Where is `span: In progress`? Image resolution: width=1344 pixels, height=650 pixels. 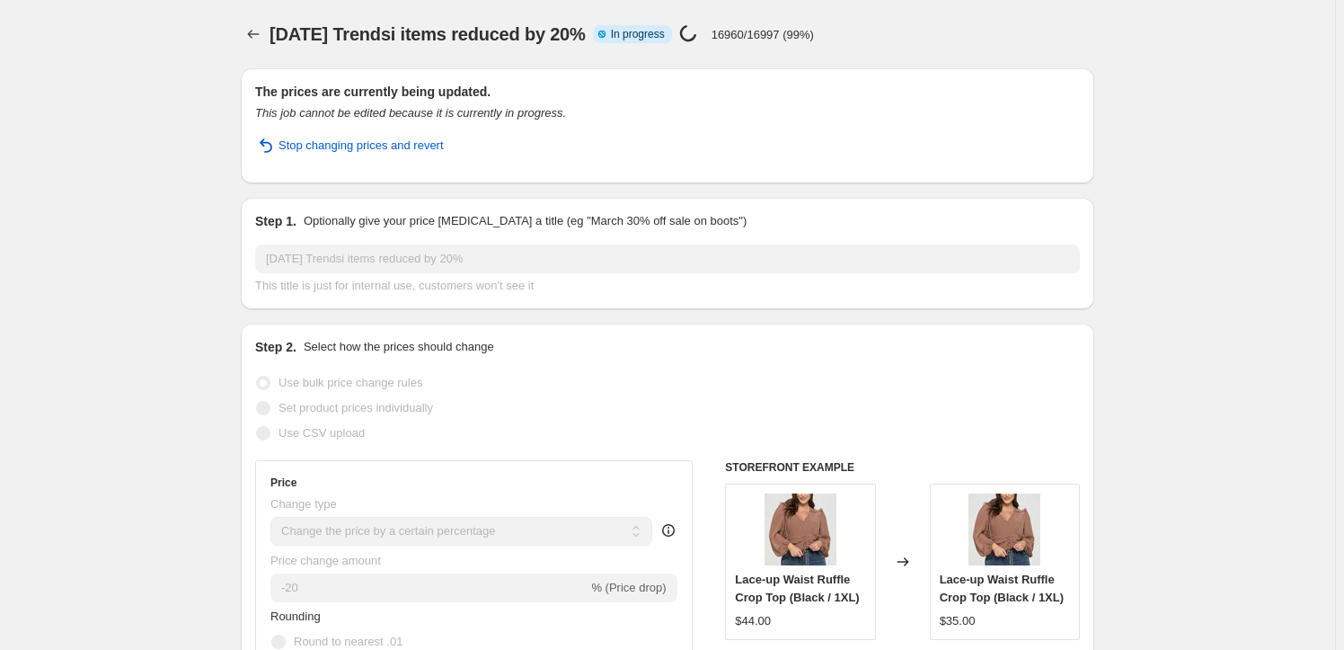
span: In progress is located at coordinates (638, 34).